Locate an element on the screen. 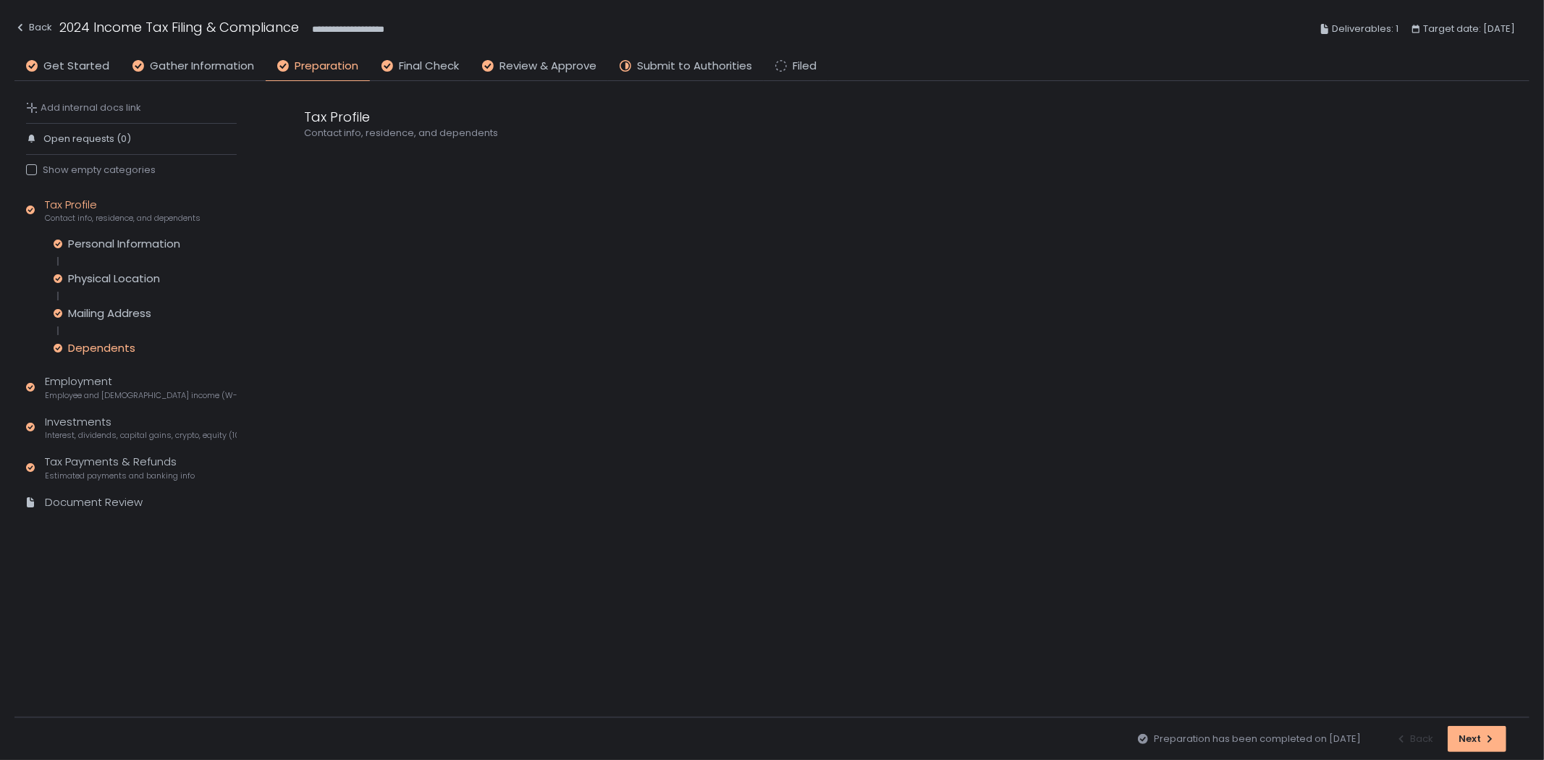 The width and height of the screenshot is (1544, 760). span: Deliverables: 1 is located at coordinates (1365, 29).